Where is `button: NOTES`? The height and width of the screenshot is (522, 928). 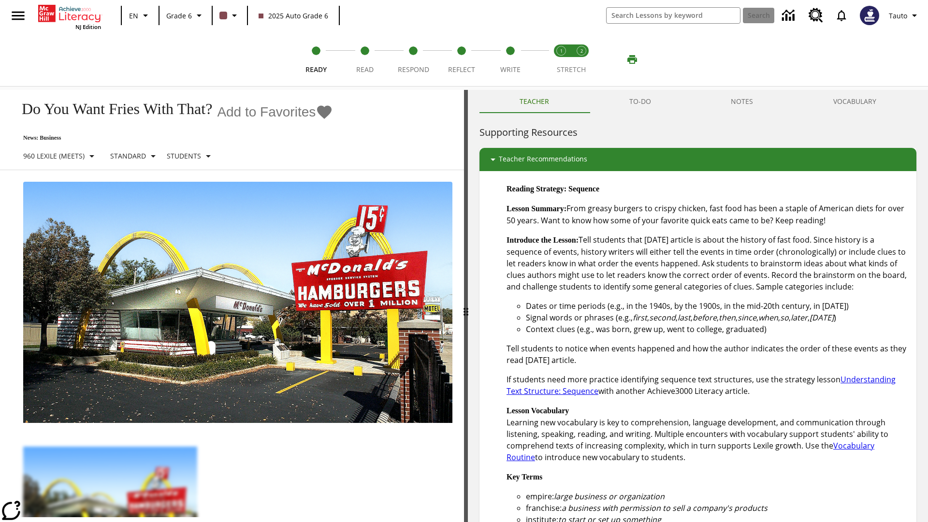
button: NOTES is located at coordinates (743, 102).